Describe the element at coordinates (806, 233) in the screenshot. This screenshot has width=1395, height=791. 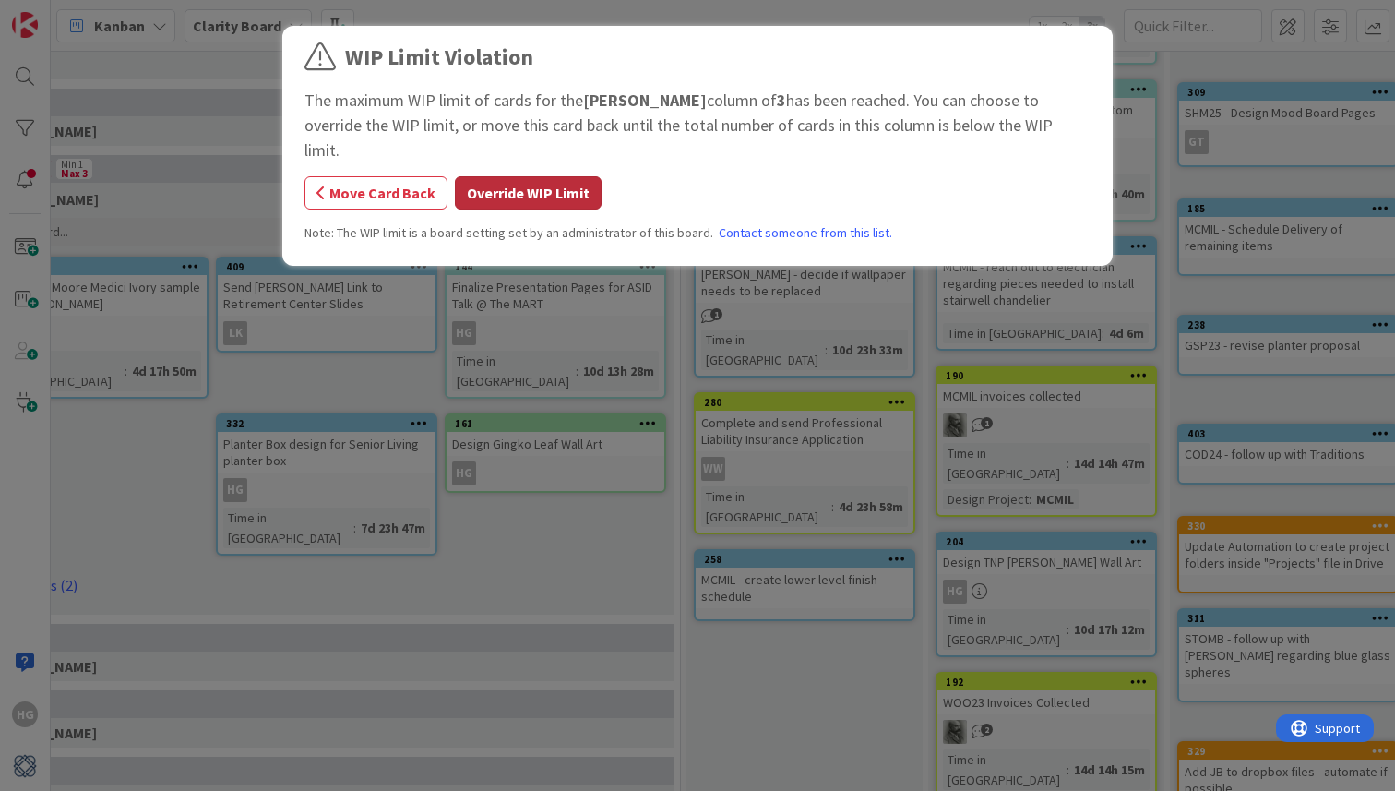
I see `a: Contact someone from this list.` at that location.